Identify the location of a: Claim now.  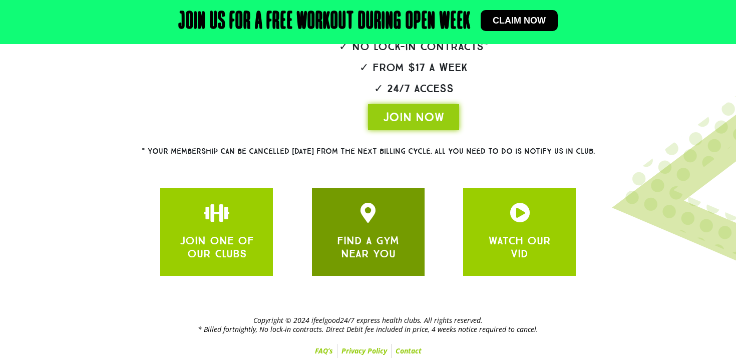
(519, 21).